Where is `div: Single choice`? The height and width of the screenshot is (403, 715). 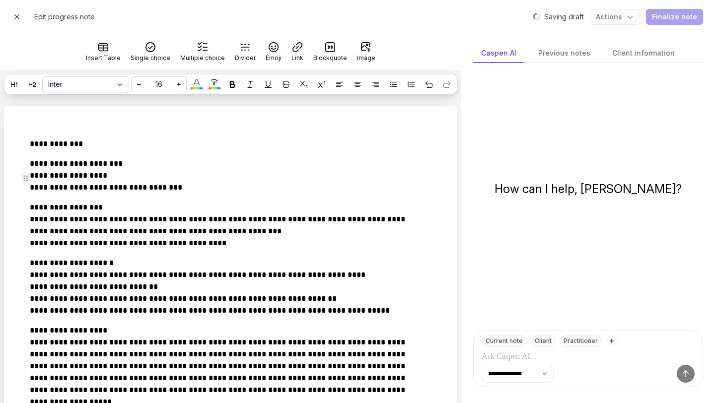
div: Single choice is located at coordinates (150, 58).